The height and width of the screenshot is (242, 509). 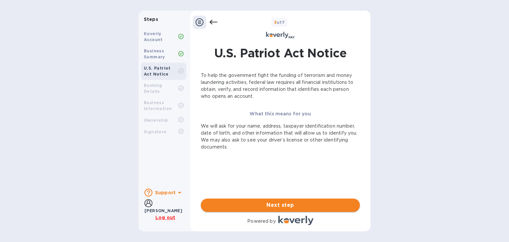 I want to click on b: U.S. Patriot Act Notice, so click(x=157, y=71).